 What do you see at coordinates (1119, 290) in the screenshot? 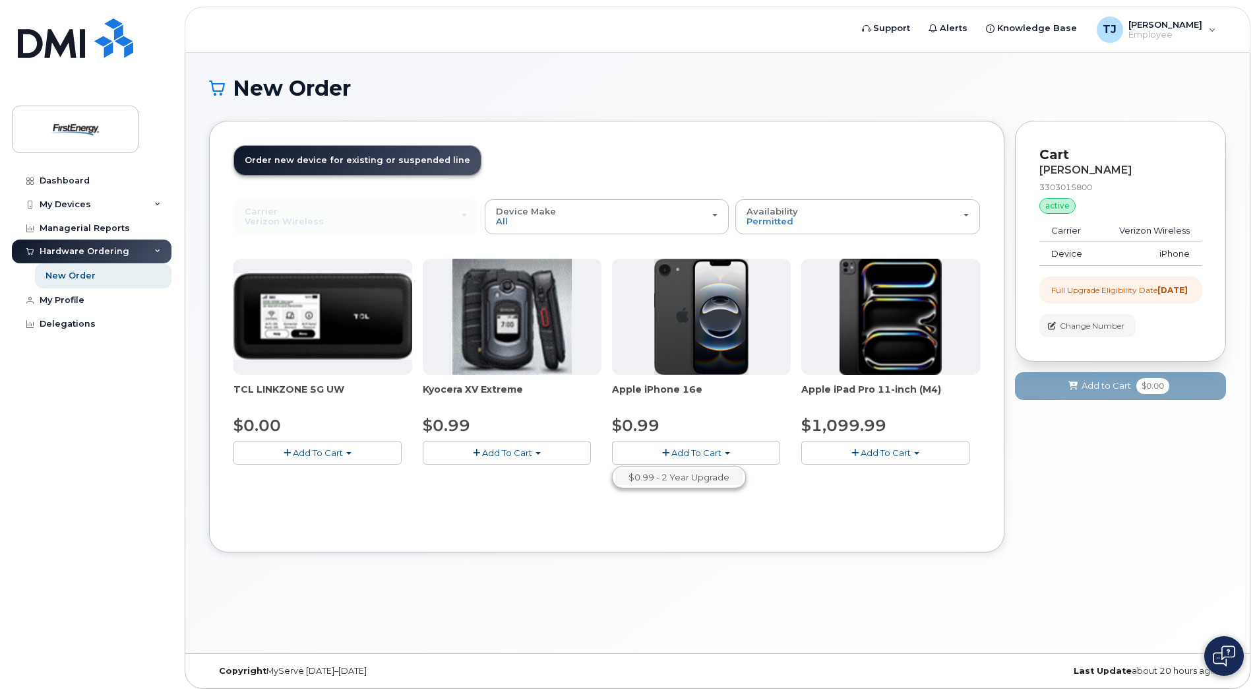
I see `div: Full Upgrade Eligibility Date` at bounding box center [1119, 290].